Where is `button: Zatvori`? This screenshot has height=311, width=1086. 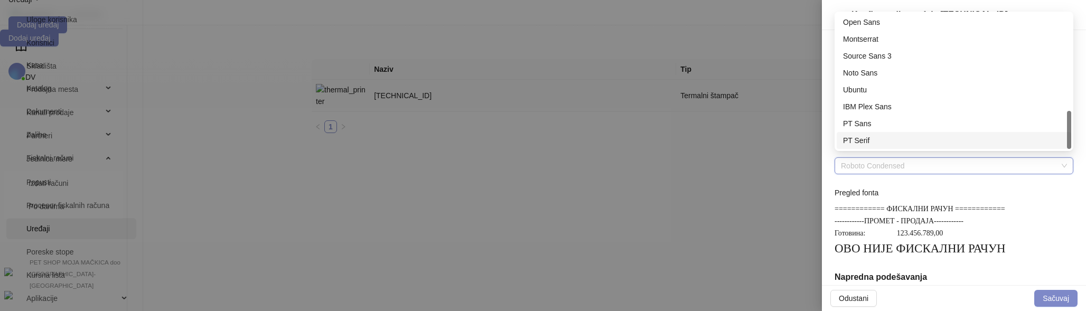
button: Zatvori is located at coordinates (841, 15).